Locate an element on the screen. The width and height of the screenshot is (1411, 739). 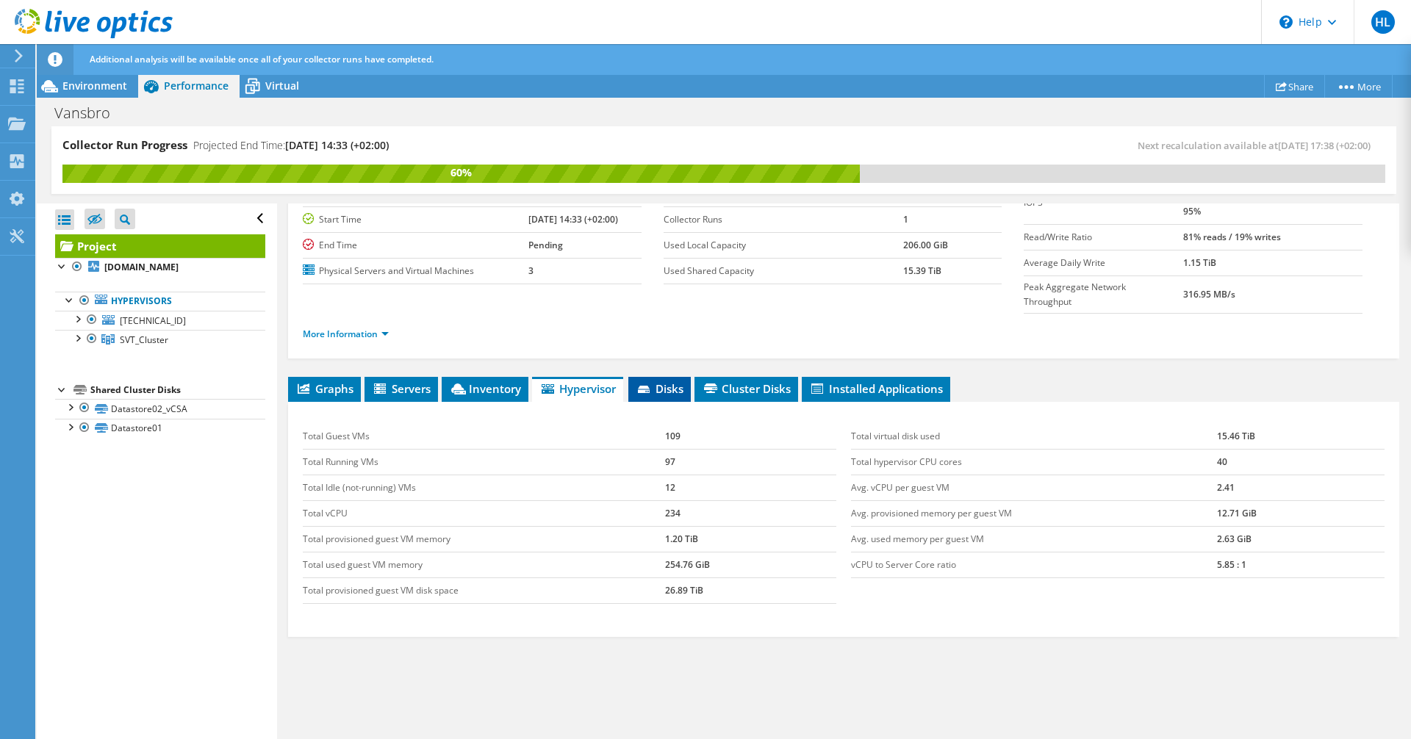
b: 1 is located at coordinates (905, 219).